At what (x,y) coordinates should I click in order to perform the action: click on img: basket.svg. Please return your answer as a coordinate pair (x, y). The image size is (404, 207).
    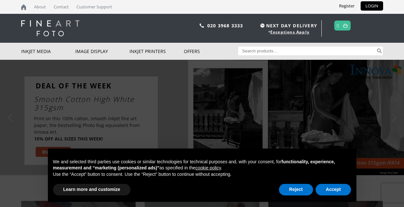
    Looking at the image, I should click on (345, 25).